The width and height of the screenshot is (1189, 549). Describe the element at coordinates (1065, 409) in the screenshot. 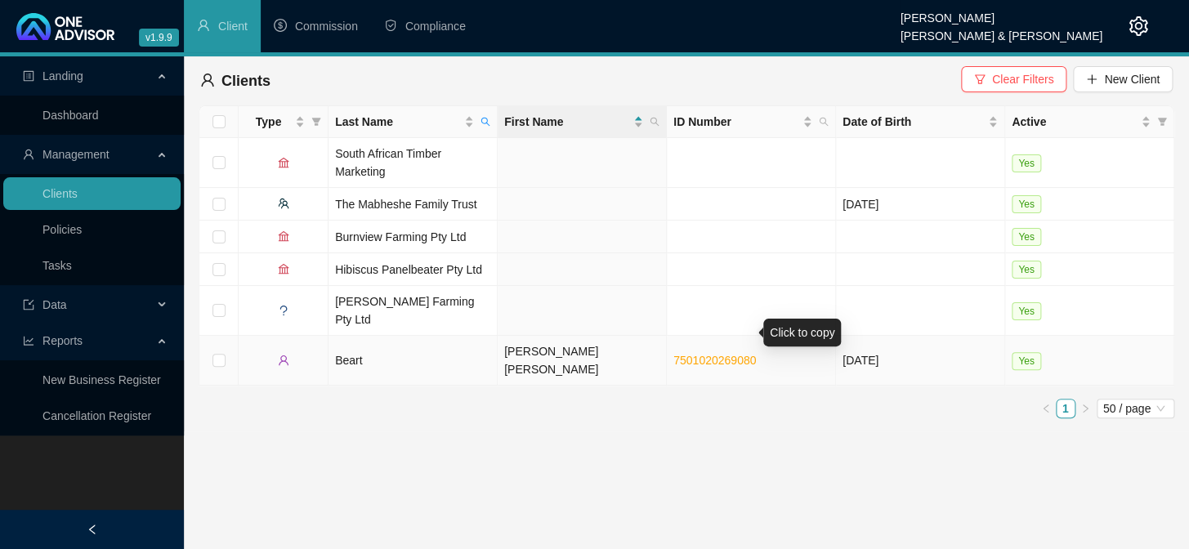

I see `a: 1` at that location.